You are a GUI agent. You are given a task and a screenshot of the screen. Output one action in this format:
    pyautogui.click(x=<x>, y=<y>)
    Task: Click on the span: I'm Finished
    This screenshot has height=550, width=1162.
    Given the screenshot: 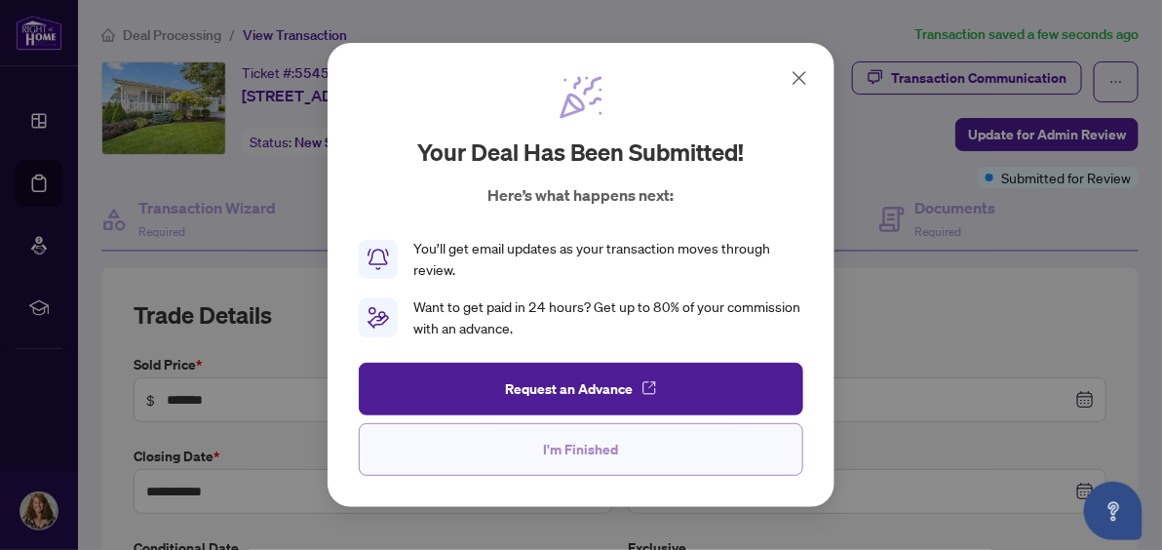 What is the action you would take?
    pyautogui.click(x=581, y=449)
    